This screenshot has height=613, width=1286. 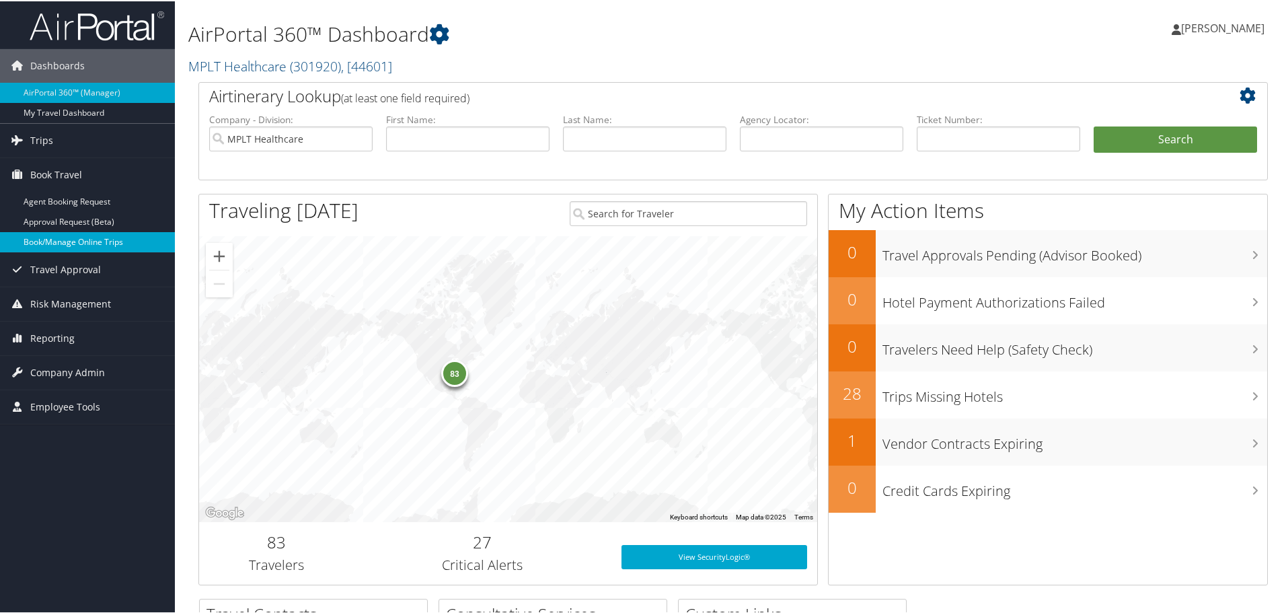 I want to click on span: Company Admin, so click(x=67, y=371).